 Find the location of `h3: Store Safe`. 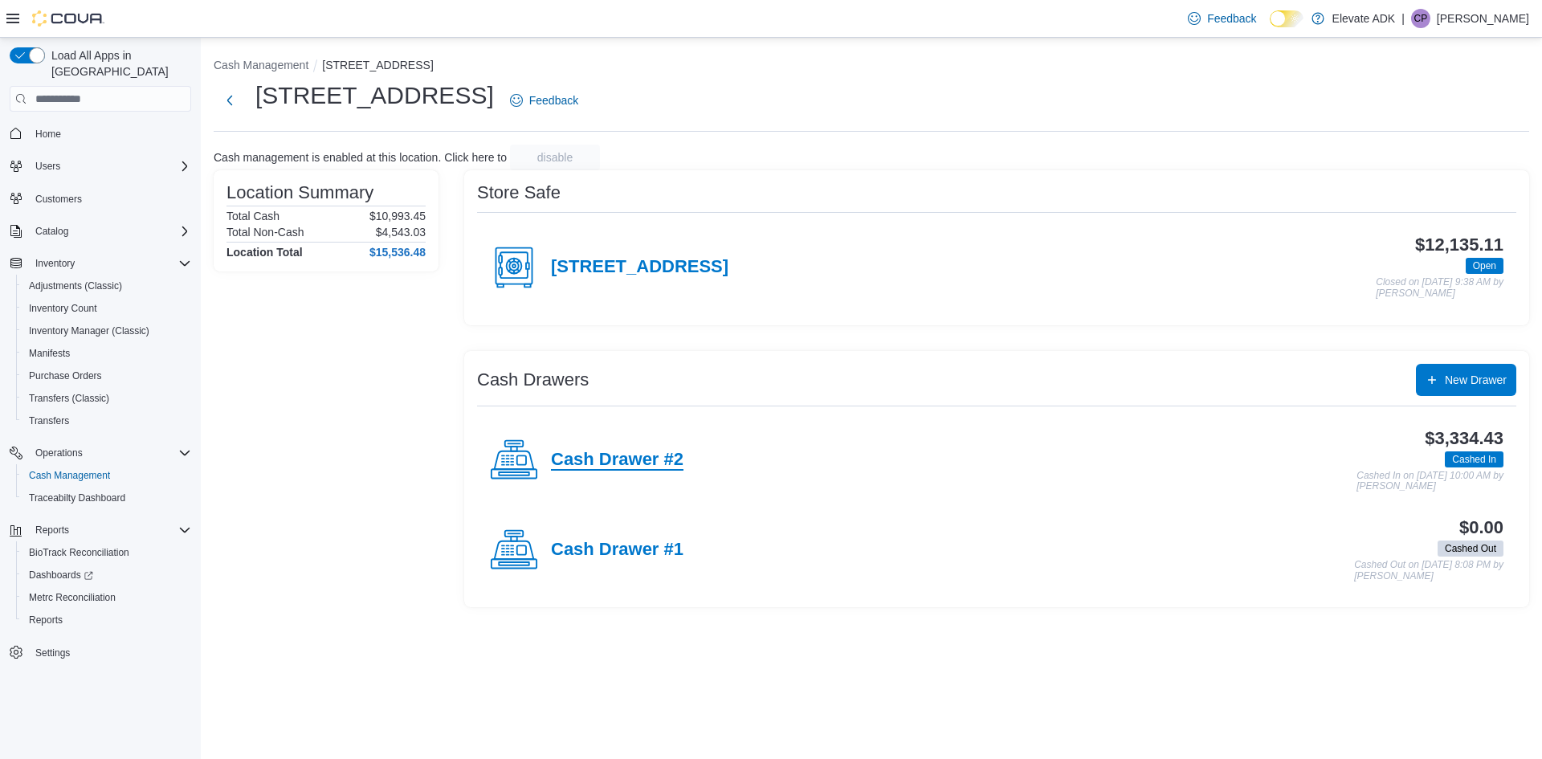

h3: Store Safe is located at coordinates (519, 193).